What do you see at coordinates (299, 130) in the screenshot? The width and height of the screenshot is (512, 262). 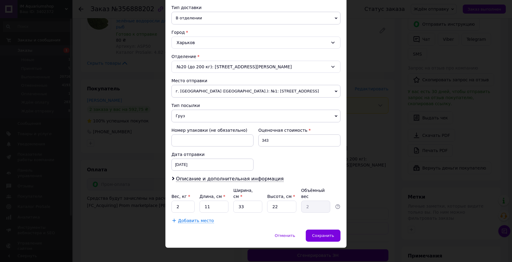 I see `div: Оценочная стоимость` at bounding box center [299, 130].